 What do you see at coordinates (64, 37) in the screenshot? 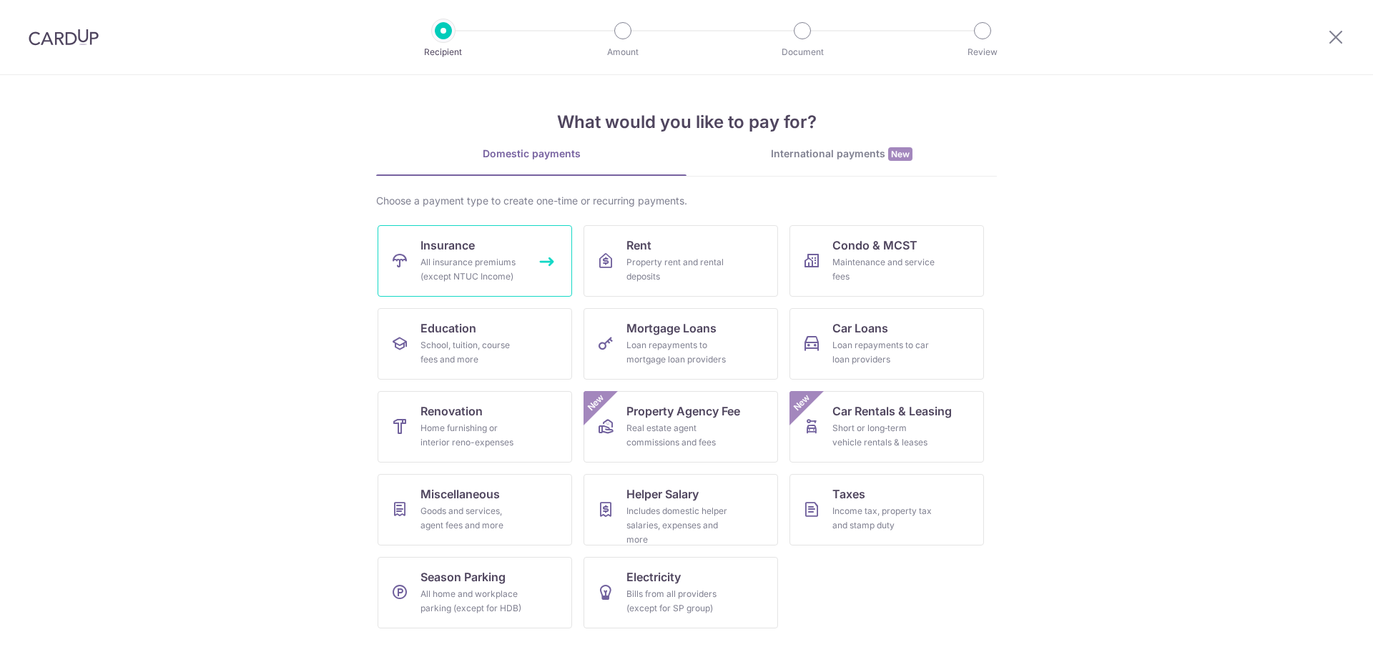
I see `img: CardUp` at bounding box center [64, 37].